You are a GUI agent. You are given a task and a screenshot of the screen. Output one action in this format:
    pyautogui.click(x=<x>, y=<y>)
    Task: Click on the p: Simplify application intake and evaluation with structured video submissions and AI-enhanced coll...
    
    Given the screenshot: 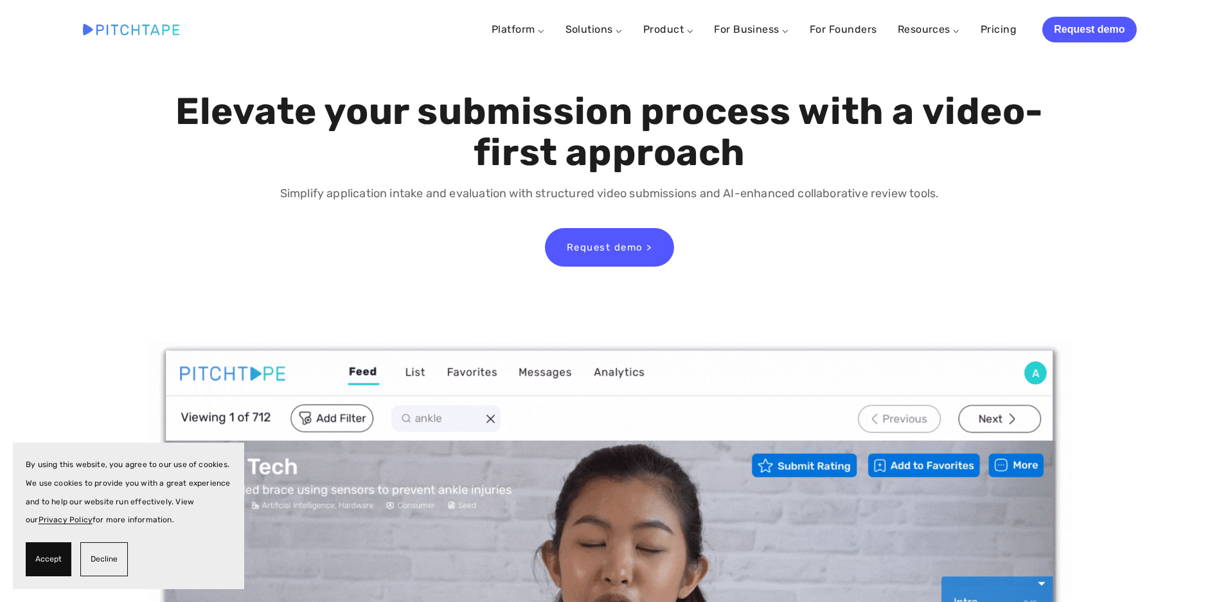 What is the action you would take?
    pyautogui.click(x=609, y=193)
    